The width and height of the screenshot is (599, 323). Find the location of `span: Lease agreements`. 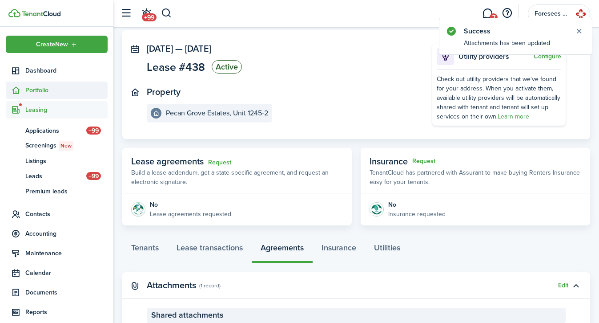

span: Lease agreements is located at coordinates (167, 161).